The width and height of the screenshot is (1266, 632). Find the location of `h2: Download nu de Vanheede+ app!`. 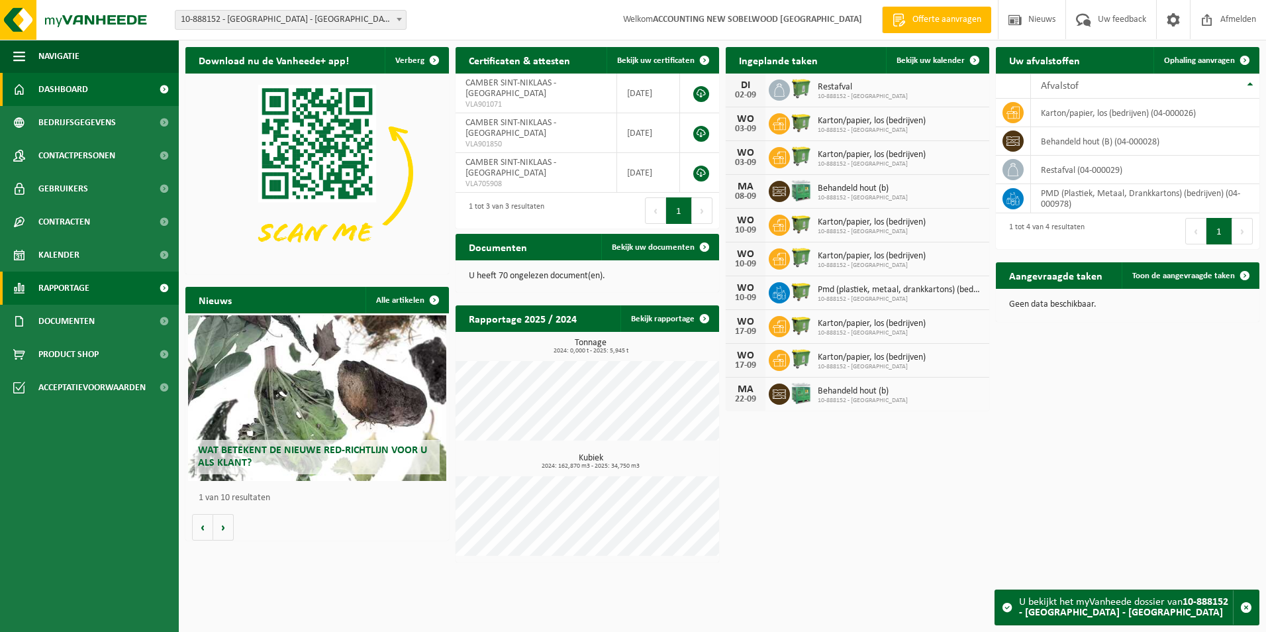

h2: Download nu de Vanheede+ app! is located at coordinates (273, 60).